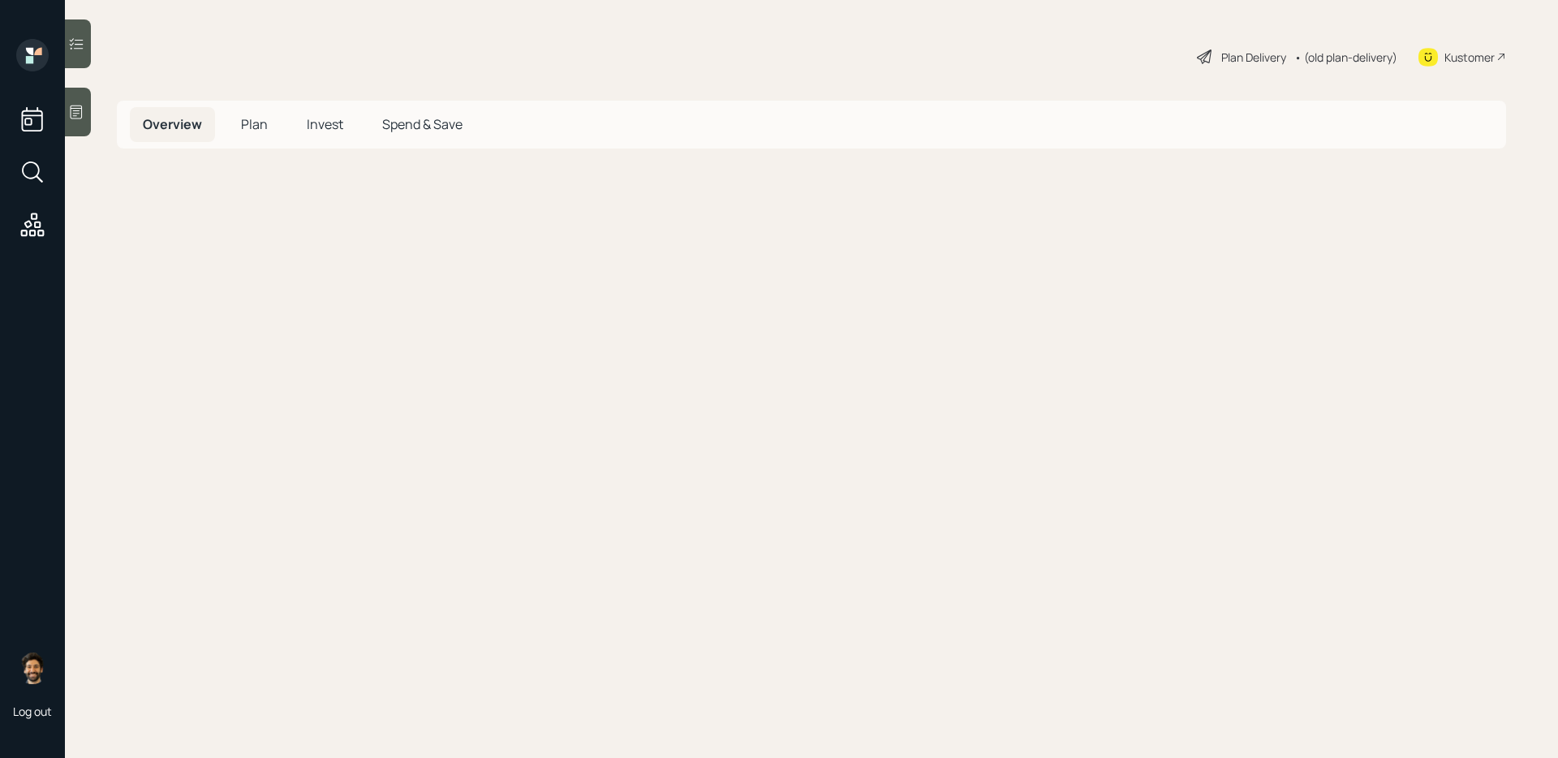 This screenshot has width=1558, height=758. What do you see at coordinates (1470, 57) in the screenshot?
I see `div: Kustomer` at bounding box center [1470, 57].